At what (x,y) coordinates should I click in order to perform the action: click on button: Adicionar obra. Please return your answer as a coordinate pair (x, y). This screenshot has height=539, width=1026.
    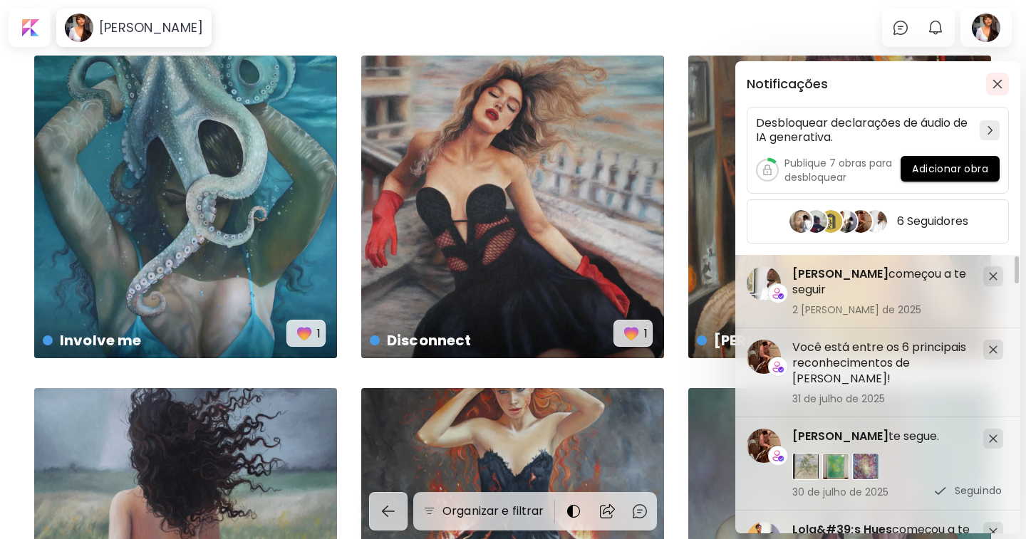
    Looking at the image, I should click on (950, 169).